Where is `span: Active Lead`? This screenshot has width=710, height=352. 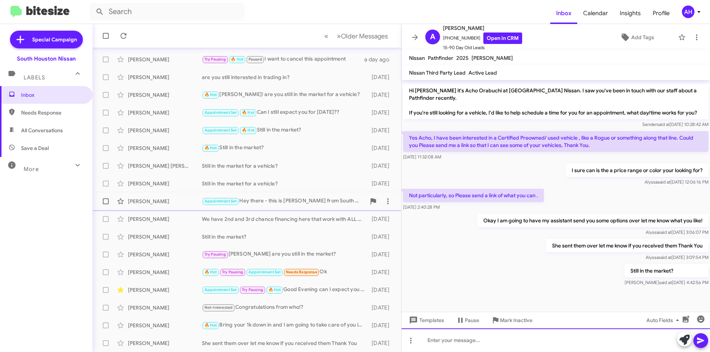
span: Active Lead is located at coordinates (482, 73).